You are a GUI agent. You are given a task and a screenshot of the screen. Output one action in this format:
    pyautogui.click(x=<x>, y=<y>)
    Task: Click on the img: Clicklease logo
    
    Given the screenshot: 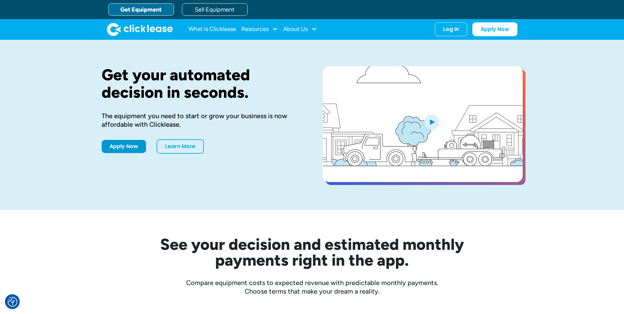 What is the action you would take?
    pyautogui.click(x=140, y=29)
    